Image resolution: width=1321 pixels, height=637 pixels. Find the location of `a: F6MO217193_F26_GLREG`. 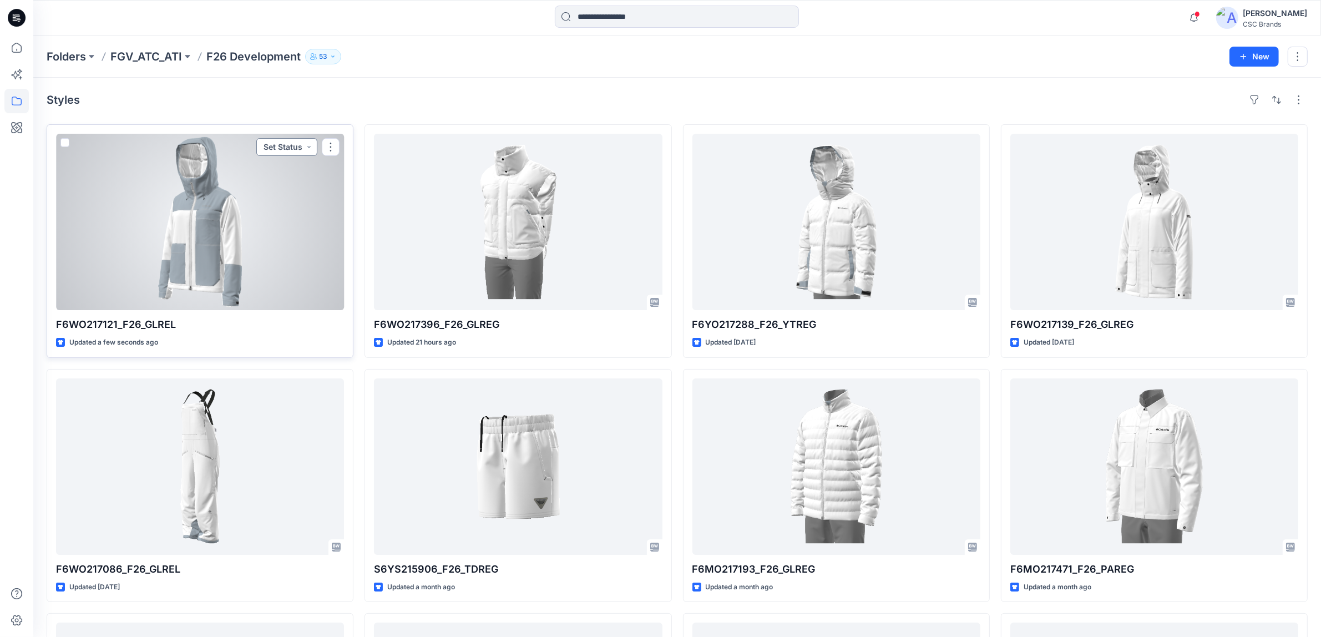

a: F6MO217193_F26_GLREG is located at coordinates (836, 467).